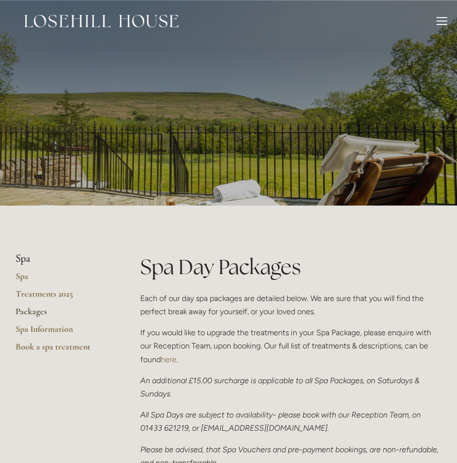 This screenshot has height=463, width=457. I want to click on a: Spa, so click(62, 279).